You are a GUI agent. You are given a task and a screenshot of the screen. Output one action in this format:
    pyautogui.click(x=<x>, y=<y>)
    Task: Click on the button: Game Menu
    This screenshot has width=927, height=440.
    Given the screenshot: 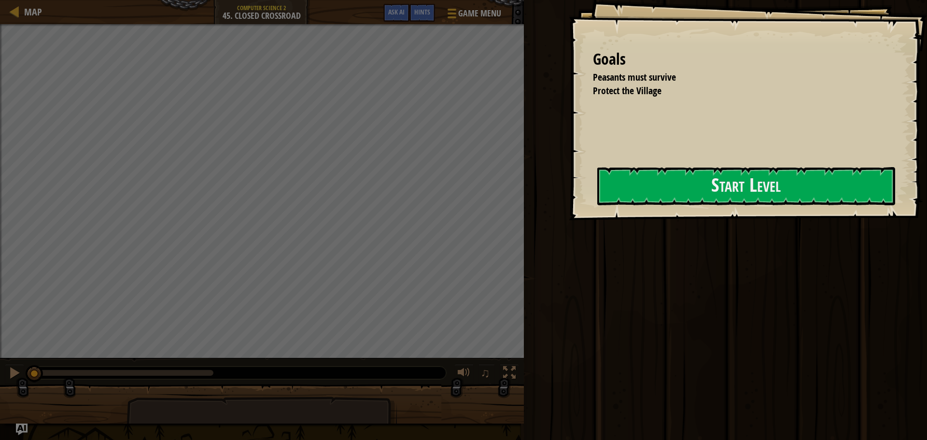 What is the action you would take?
    pyautogui.click(x=473, y=15)
    